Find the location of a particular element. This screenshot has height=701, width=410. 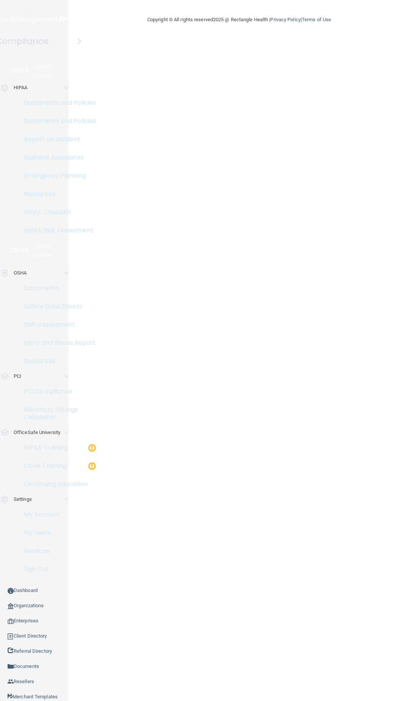

p: OSHA Training is located at coordinates (36, 466).